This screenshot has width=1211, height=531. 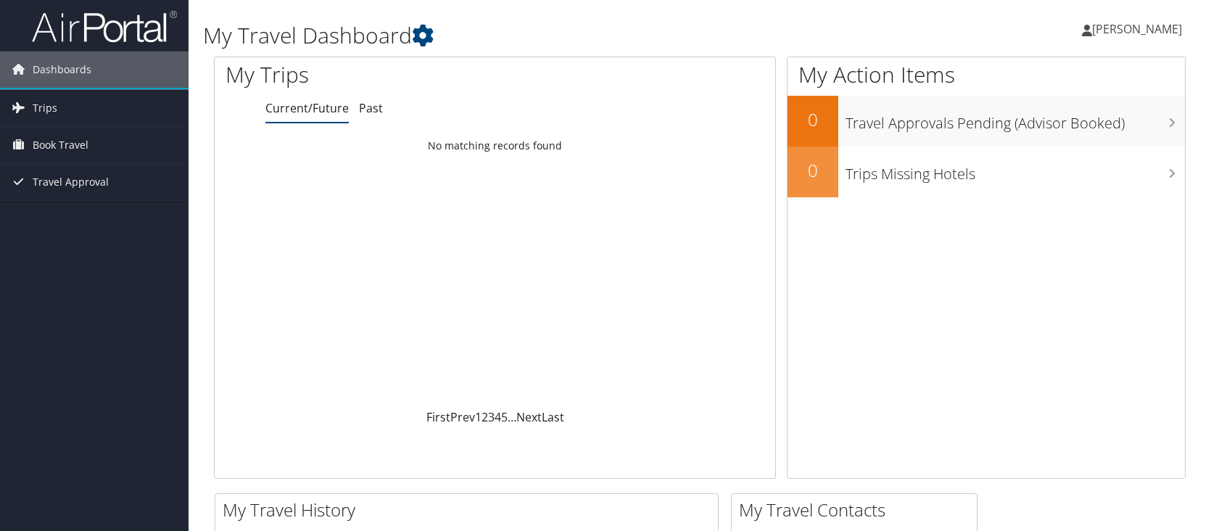 I want to click on span: Trips, so click(x=45, y=108).